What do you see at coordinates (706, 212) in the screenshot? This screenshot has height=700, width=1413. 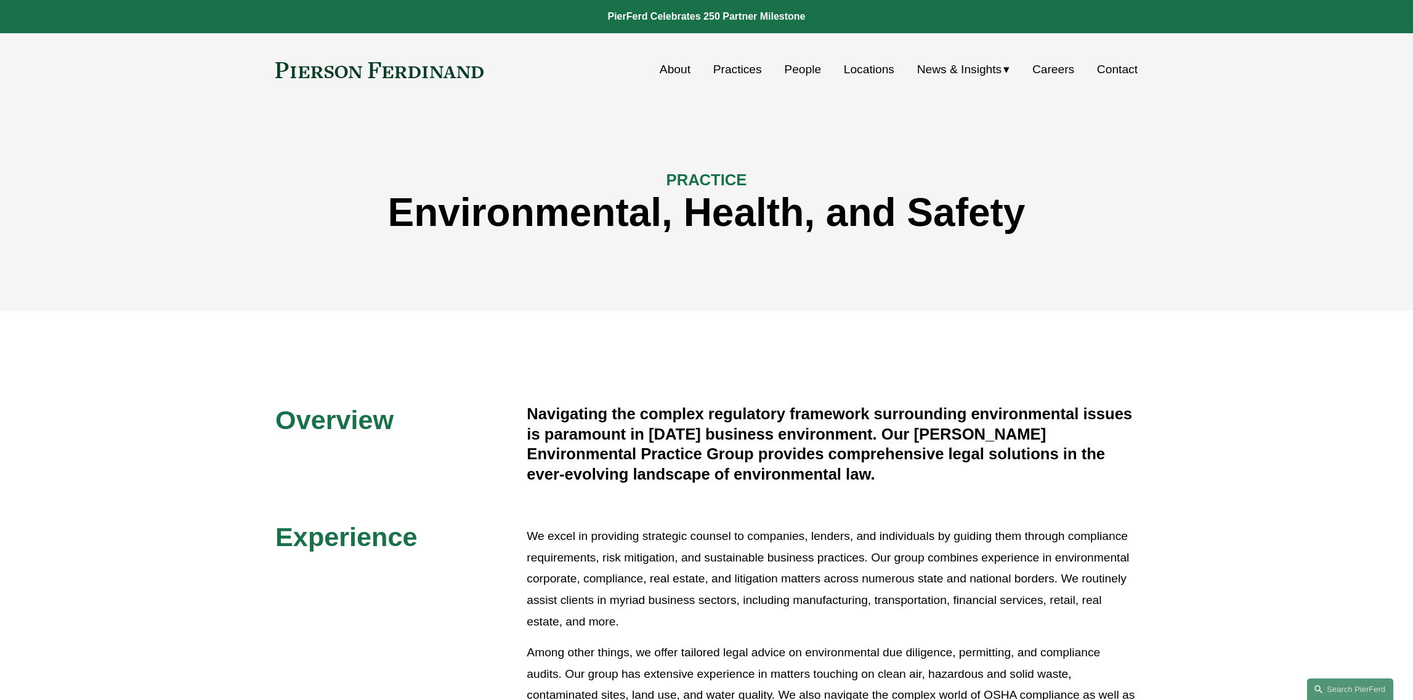 I see `h1: Environmental, Health, and Safety` at bounding box center [706, 212].